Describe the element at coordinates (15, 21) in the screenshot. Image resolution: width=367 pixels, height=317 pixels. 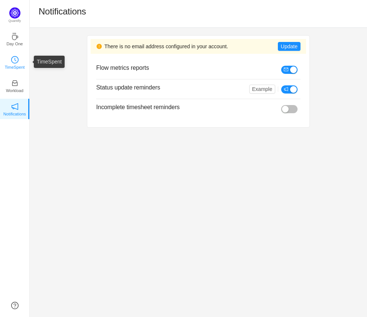
I see `p: Quantify` at that location.